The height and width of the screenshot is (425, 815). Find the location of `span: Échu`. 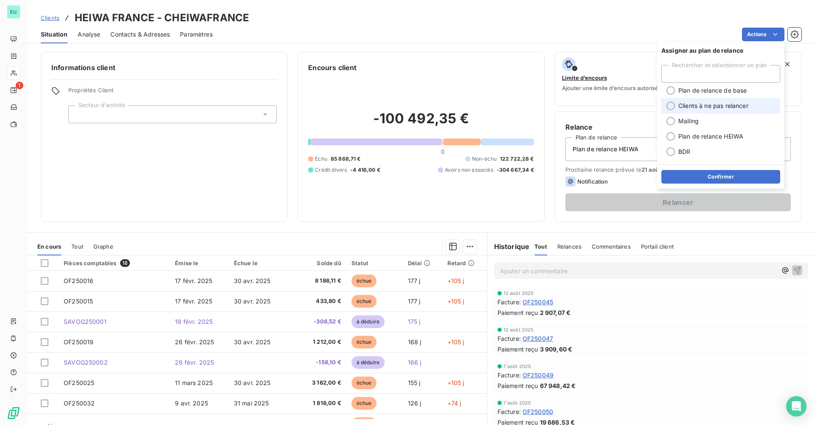

span: Échu is located at coordinates (321, 159).